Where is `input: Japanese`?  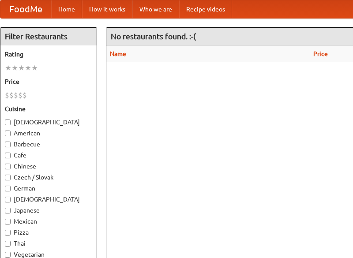
input: Japanese is located at coordinates (7, 210).